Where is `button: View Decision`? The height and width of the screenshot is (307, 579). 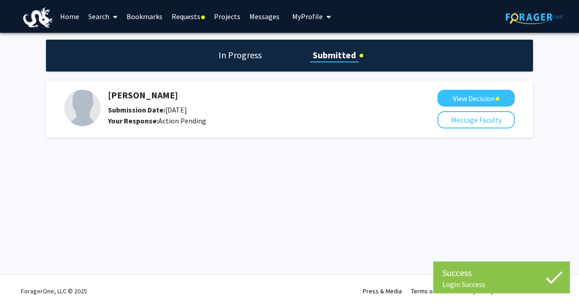
button: View Decision is located at coordinates (476, 98).